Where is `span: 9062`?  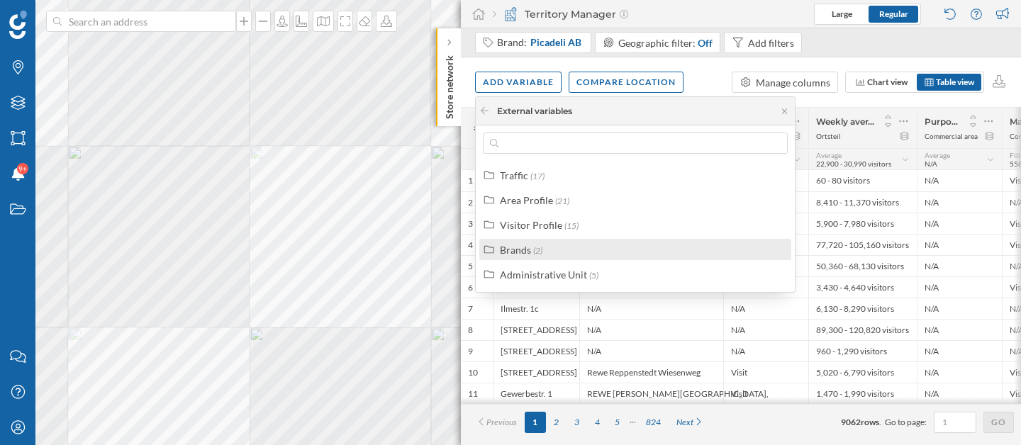
span: 9062 is located at coordinates (851, 422).